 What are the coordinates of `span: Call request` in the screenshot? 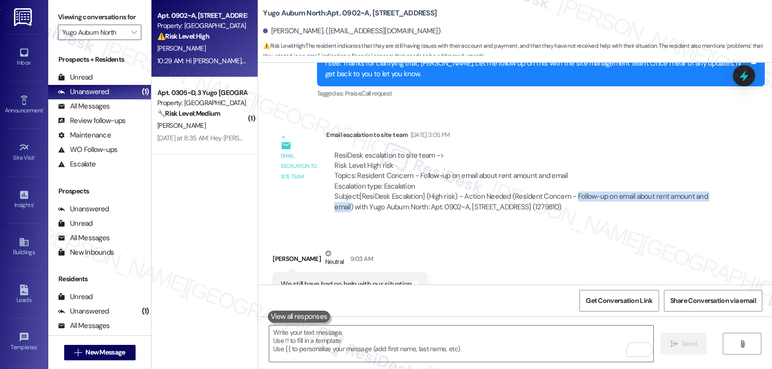 It's located at (377, 93).